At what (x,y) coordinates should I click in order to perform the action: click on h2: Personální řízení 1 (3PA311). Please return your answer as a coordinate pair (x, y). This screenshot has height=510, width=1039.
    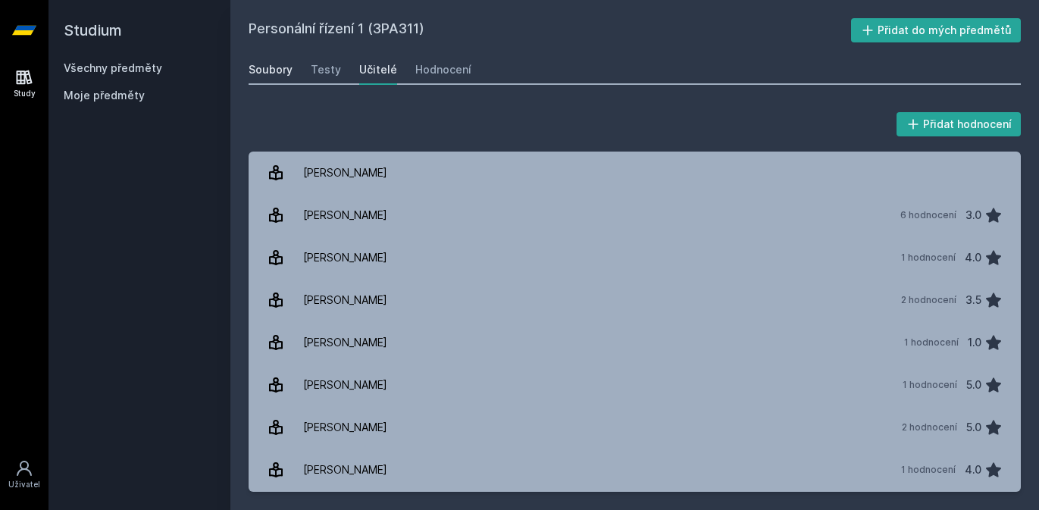
    Looking at the image, I should click on (549, 30).